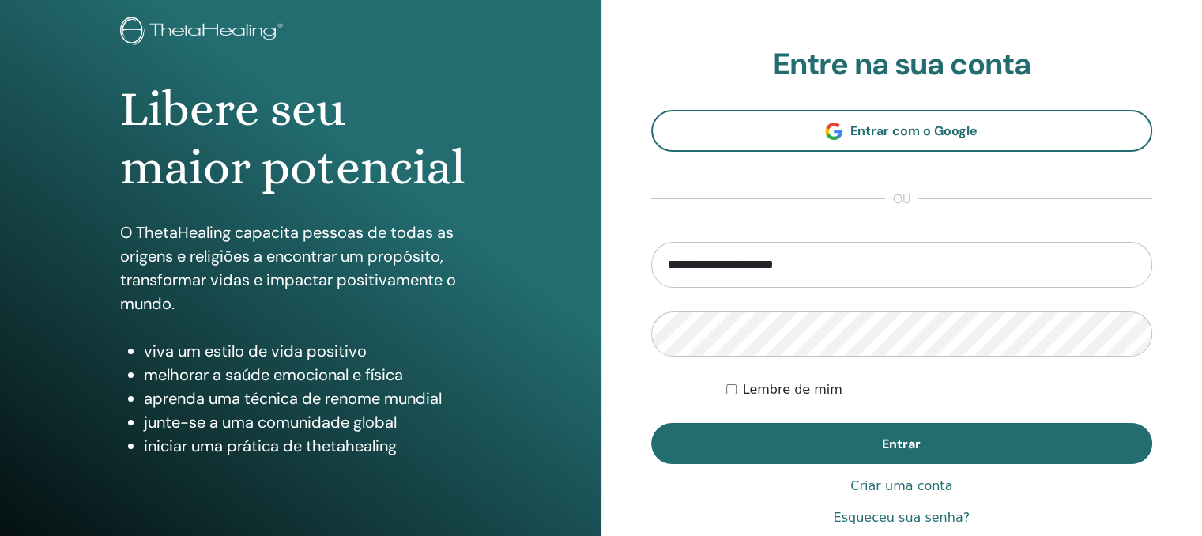 This screenshot has height=536, width=1202. What do you see at coordinates (939, 390) in the screenshot?
I see `div: Mantenha-me autenticado indefinidamente ou até que eu faça logout manualmente` at bounding box center [939, 390].